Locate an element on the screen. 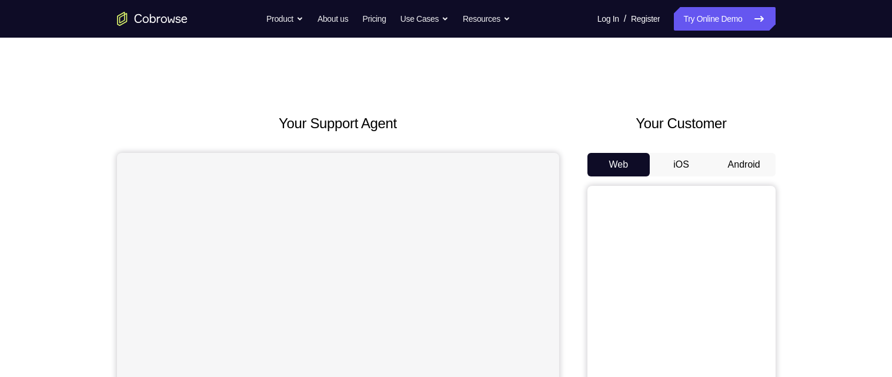 The image size is (892, 377). button: Resources is located at coordinates (486, 19).